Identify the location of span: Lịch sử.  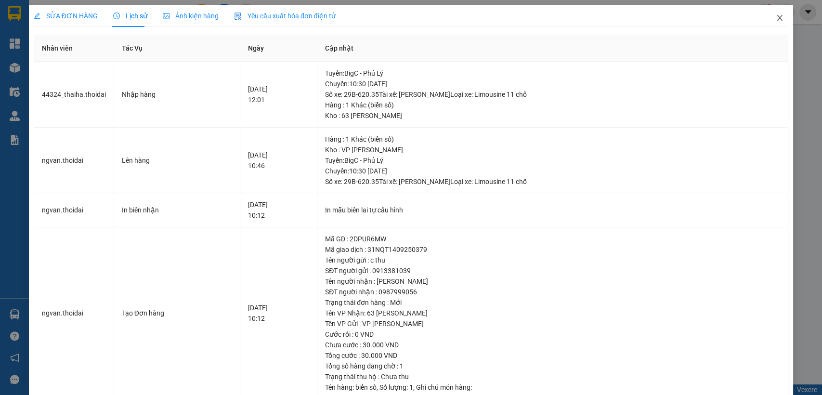
(130, 16).